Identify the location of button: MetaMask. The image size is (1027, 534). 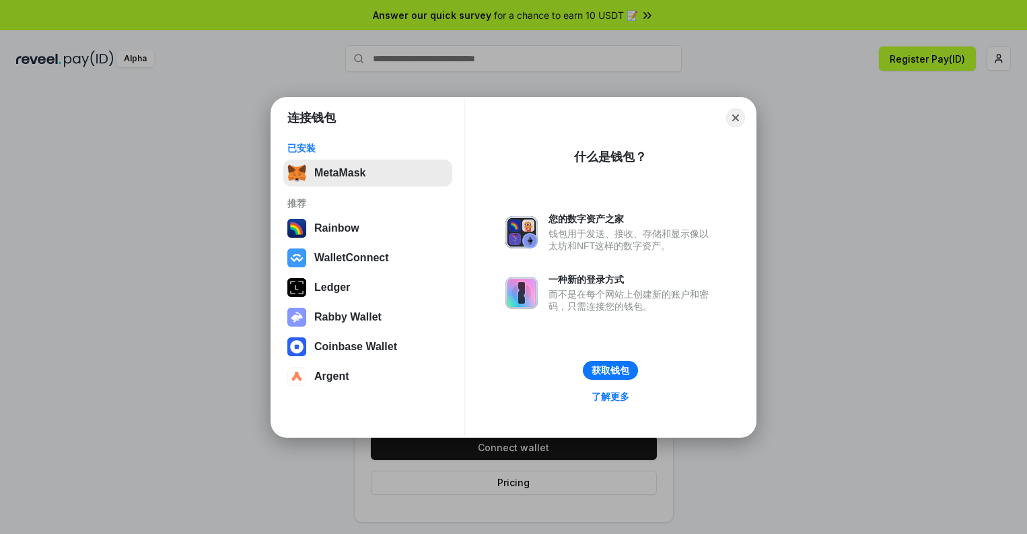
(367, 173).